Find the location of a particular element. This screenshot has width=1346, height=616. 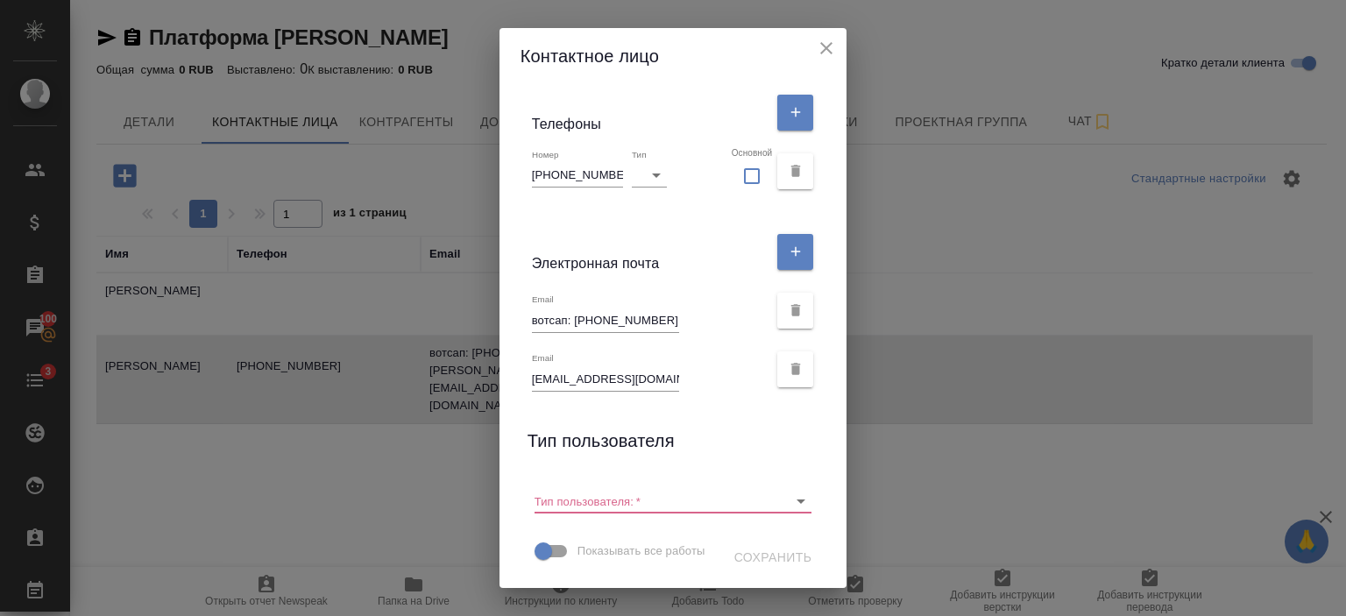

label: Тип is located at coordinates (639, 154).